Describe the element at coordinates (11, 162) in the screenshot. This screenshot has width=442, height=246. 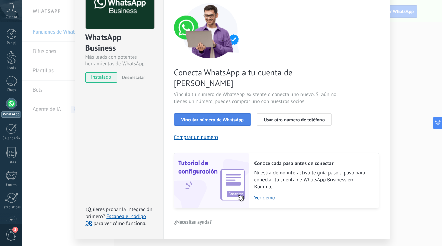
I see `div: Listas` at that location.